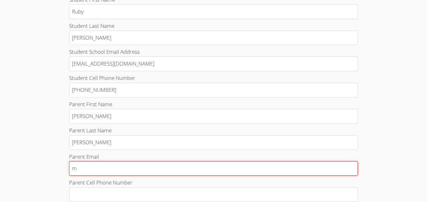 The height and width of the screenshot is (202, 427). I want to click on input: Parent Email, so click(214, 169).